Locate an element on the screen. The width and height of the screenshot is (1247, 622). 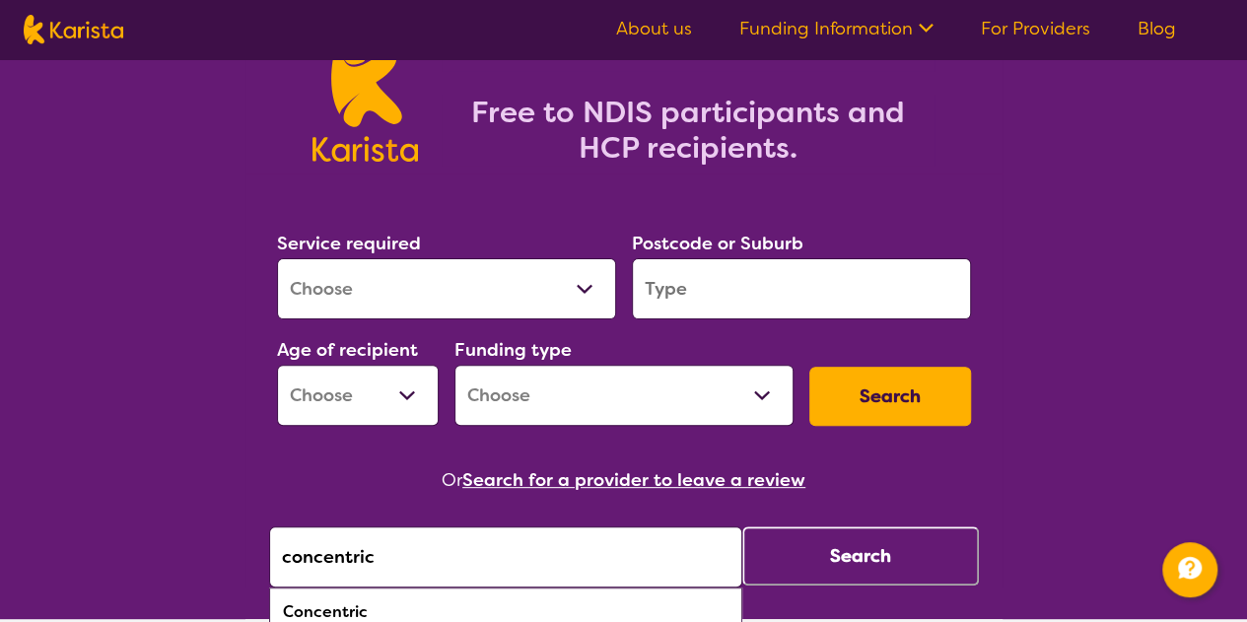
label: Service required is located at coordinates (349, 243).